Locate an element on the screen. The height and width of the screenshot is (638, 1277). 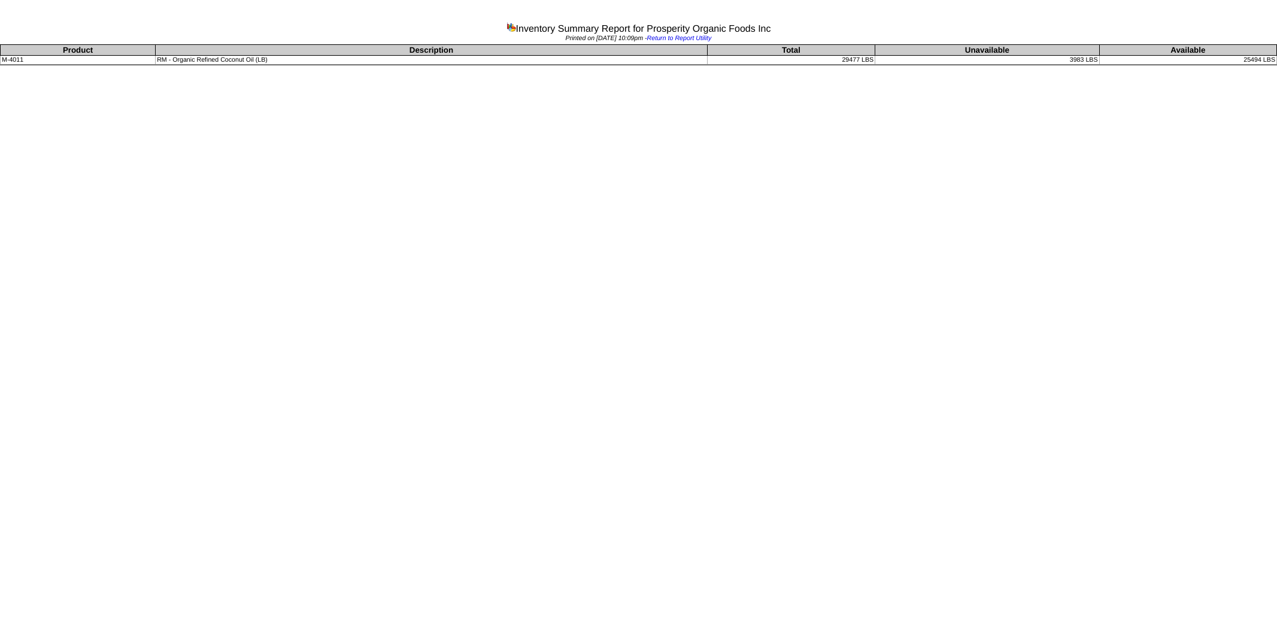
td: 3983 LBS is located at coordinates (988, 60).